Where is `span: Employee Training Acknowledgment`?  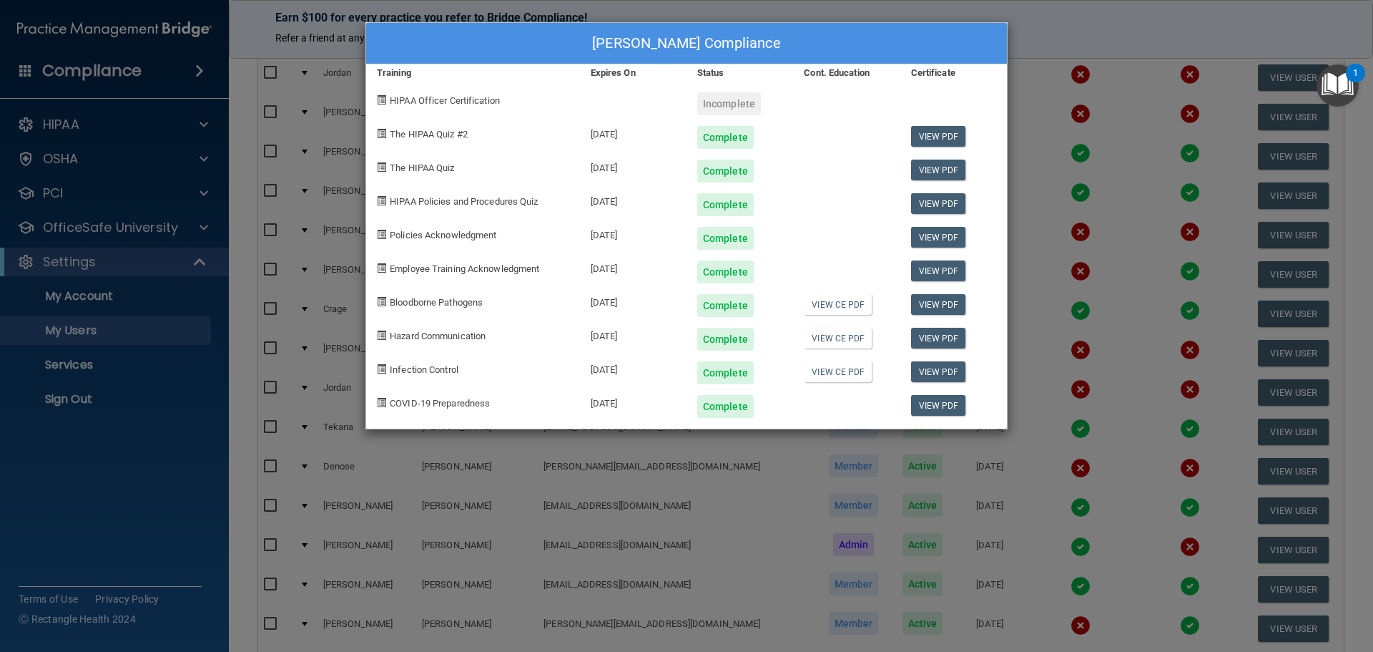
span: Employee Training Acknowledgment is located at coordinates (464, 268).